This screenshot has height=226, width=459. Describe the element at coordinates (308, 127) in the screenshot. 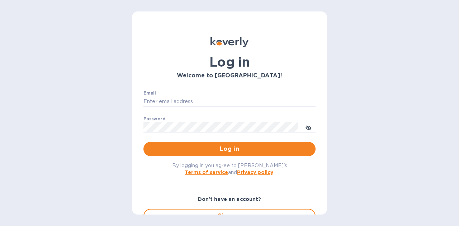

I see `button: toggle password visibility` at that location.